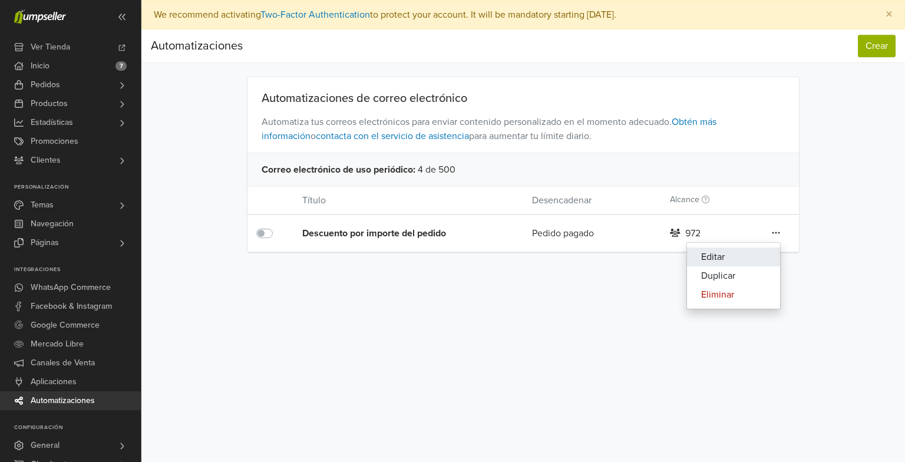 This screenshot has height=462, width=905. Describe the element at coordinates (889, 15) in the screenshot. I see `button: Close` at that location.